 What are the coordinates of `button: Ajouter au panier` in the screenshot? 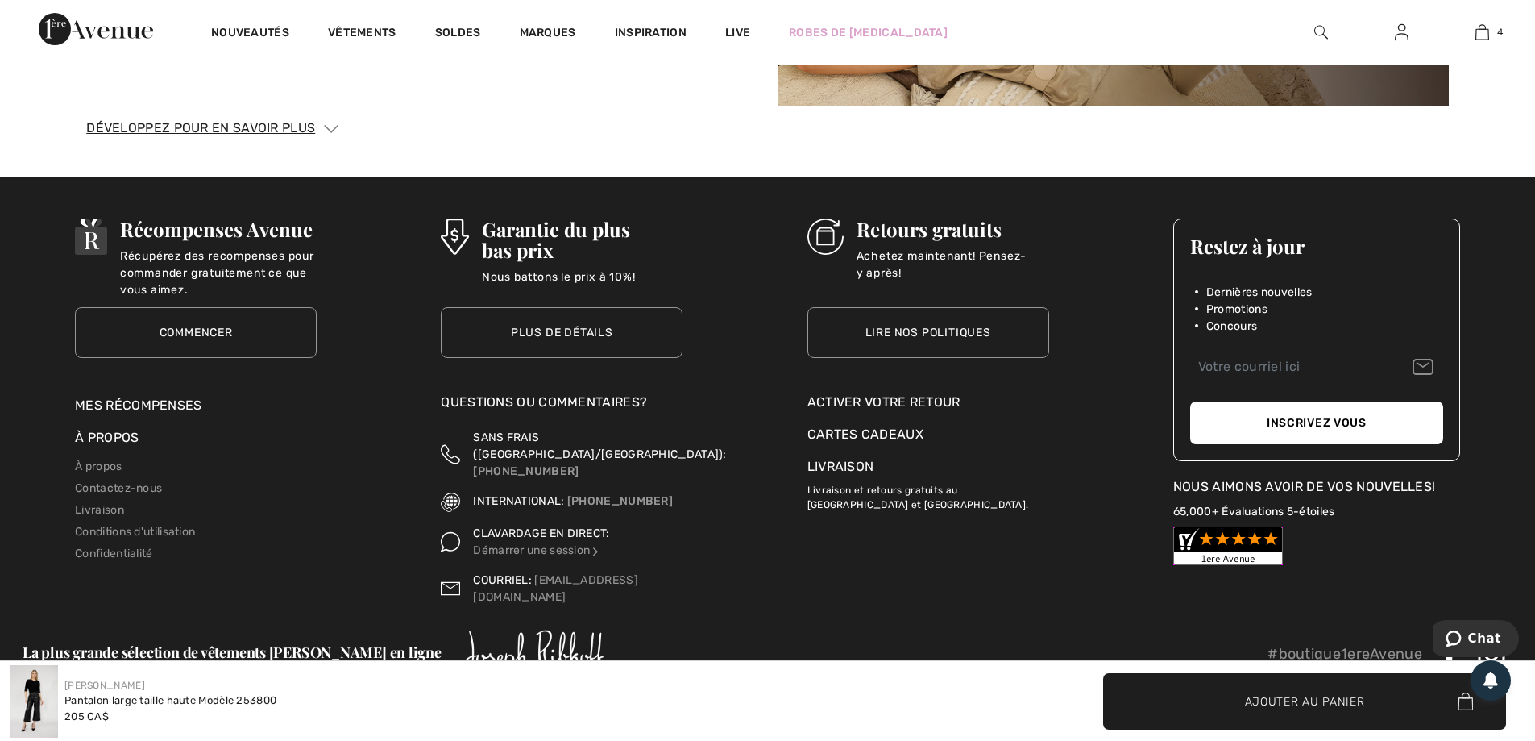 It's located at (1305, 701).